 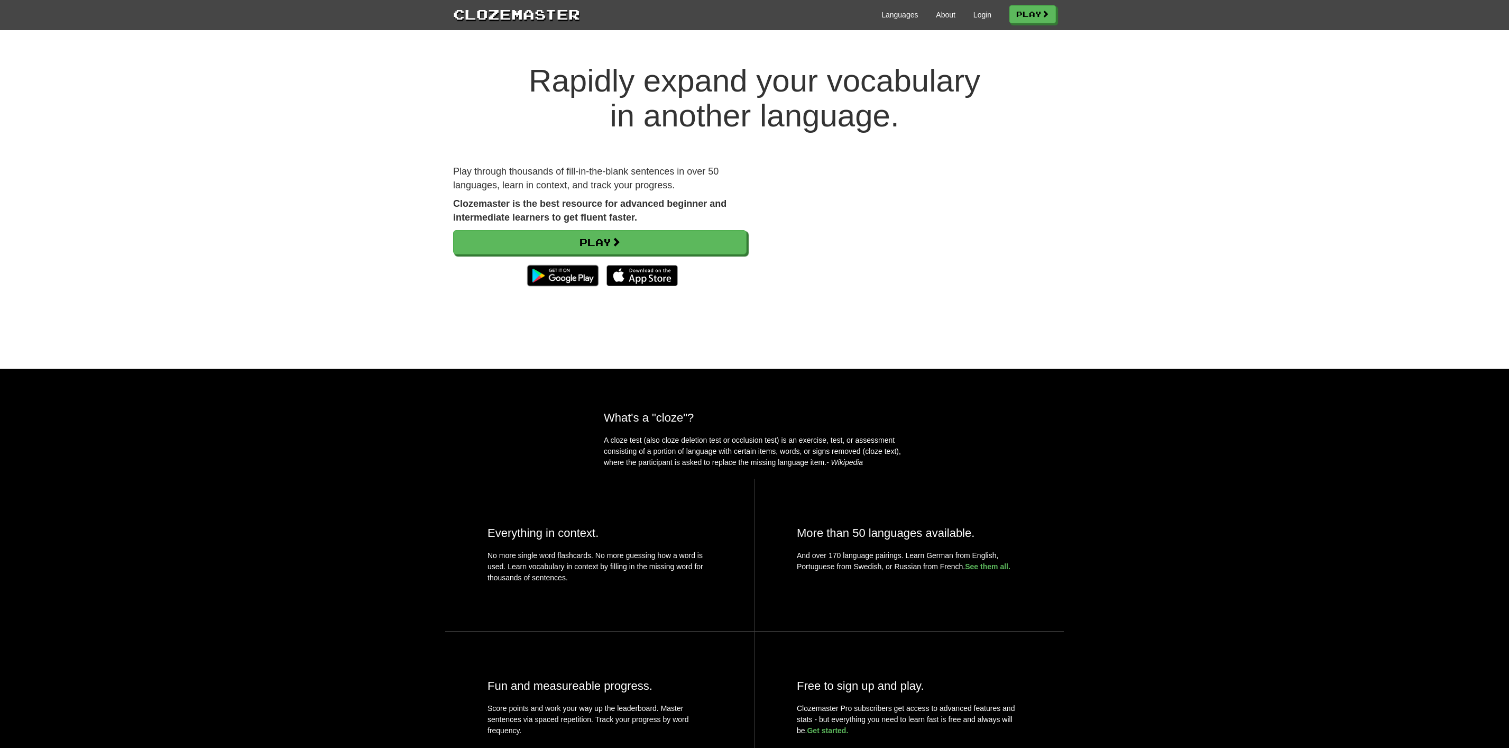 I want to click on p: And over 170 language pairings. Learn German from English, Portuguese from Swedish, or Russian fr..., so click(x=909, y=561).